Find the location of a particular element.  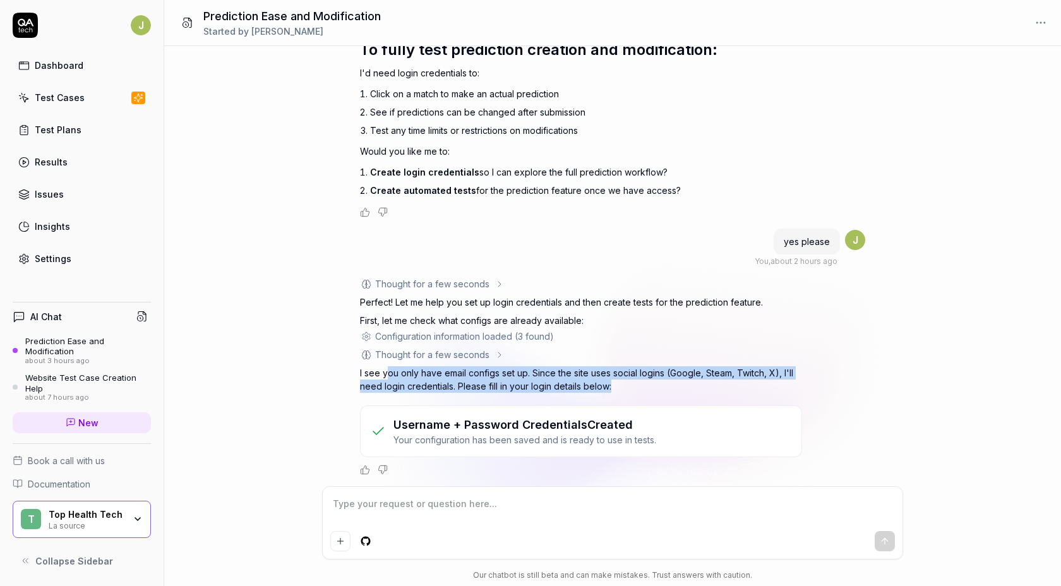

button: Collapse Sidebar is located at coordinates (82, 561).